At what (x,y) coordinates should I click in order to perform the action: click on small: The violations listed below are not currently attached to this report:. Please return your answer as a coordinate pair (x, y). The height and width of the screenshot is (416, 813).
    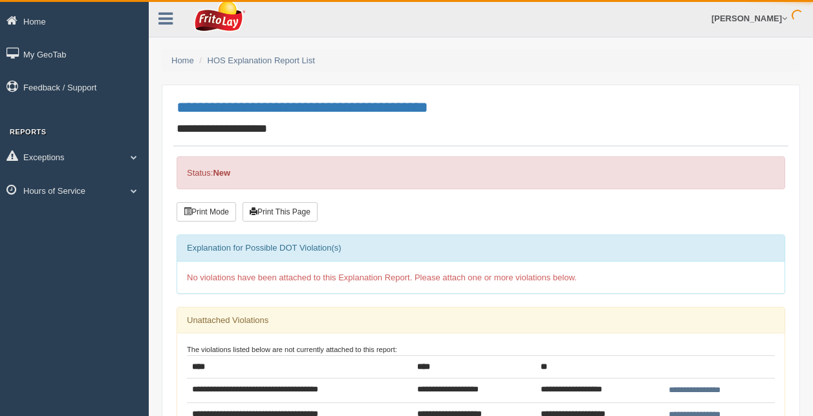
    Looking at the image, I should click on (292, 350).